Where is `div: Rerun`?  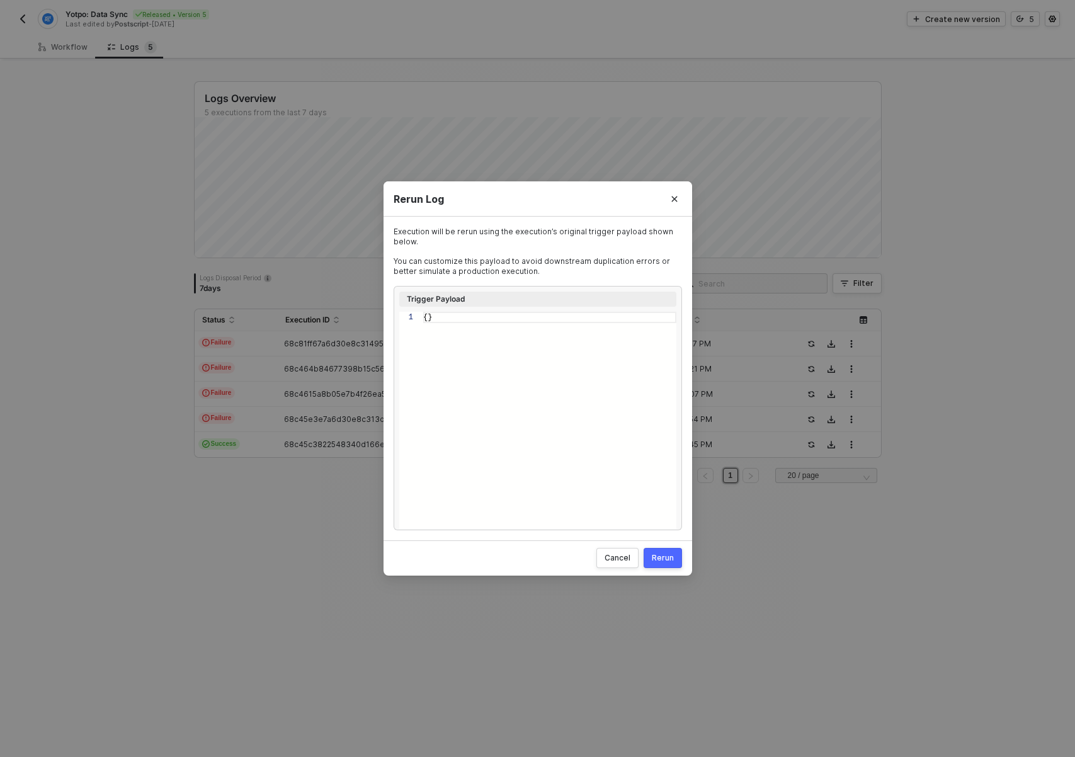
div: Rerun is located at coordinates (663, 558).